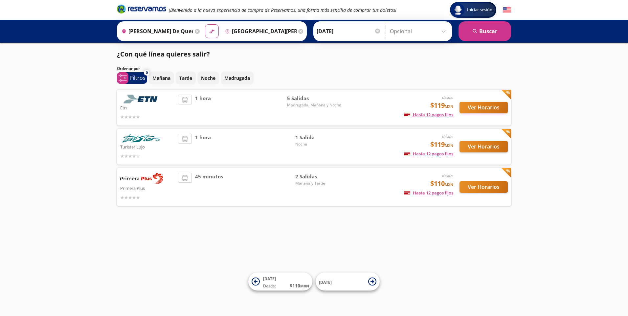 The width and height of the screenshot is (628, 316). Describe the element at coordinates (419, 31) in the screenshot. I see `input: Opcional` at that location.